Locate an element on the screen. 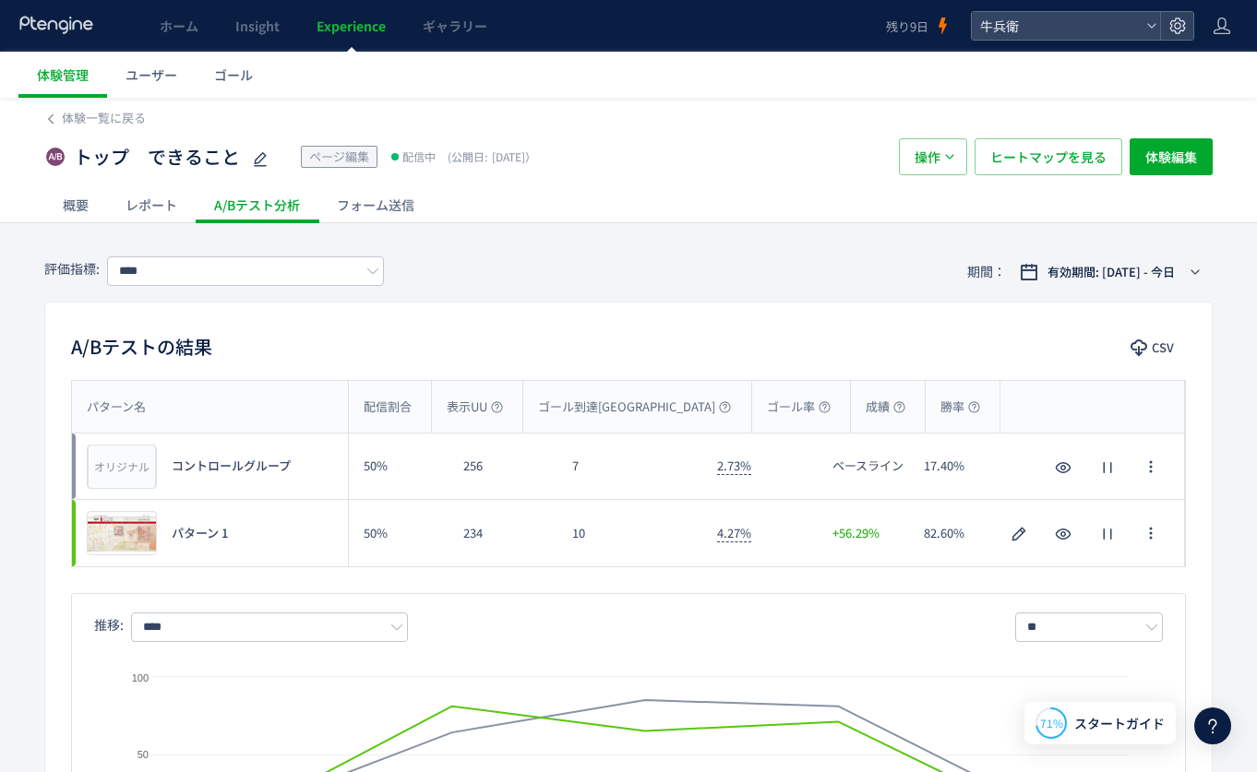 This screenshot has height=772, width=1257. button: ヒートマップを見る is located at coordinates (1048, 157).